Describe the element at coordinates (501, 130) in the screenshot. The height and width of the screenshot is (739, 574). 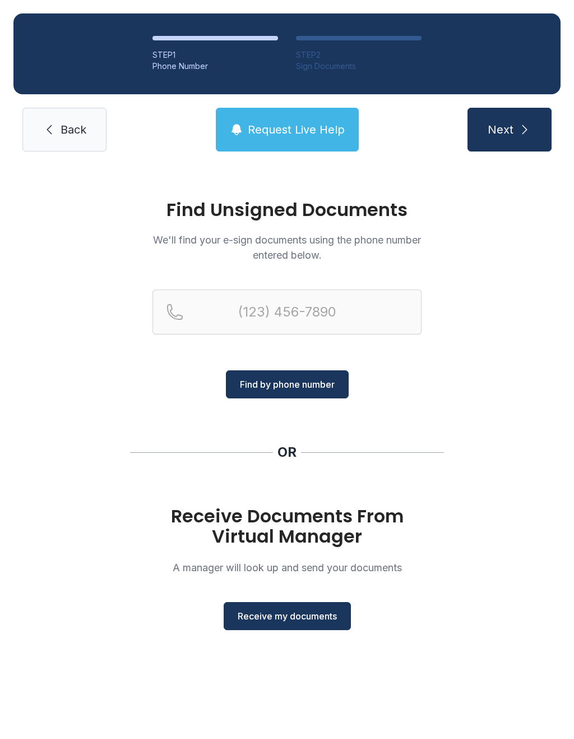
I see `span: Next` at that location.